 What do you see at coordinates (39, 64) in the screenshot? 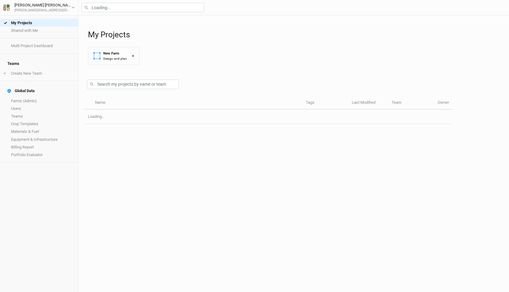
I see `h4: Teams` at bounding box center [39, 64].